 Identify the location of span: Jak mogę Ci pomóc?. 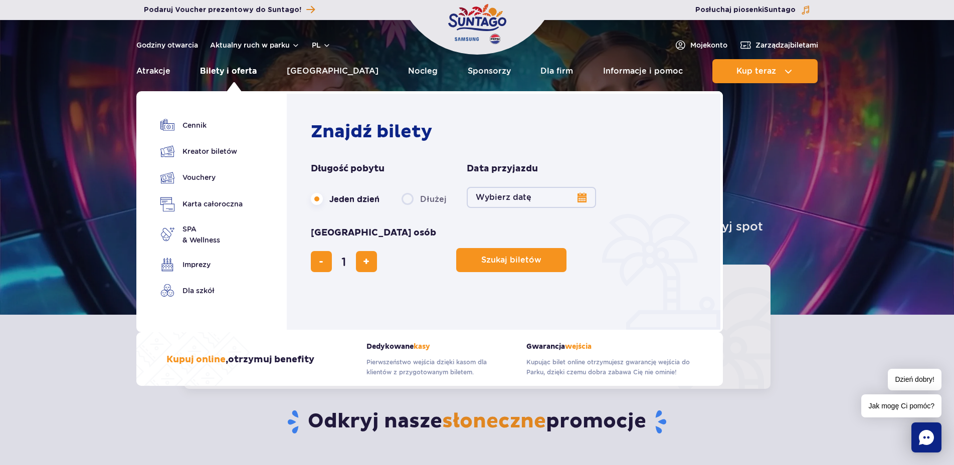
(901, 406).